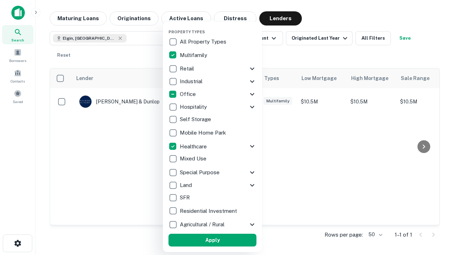 The height and width of the screenshot is (255, 454). I want to click on p: Industrial, so click(192, 82).